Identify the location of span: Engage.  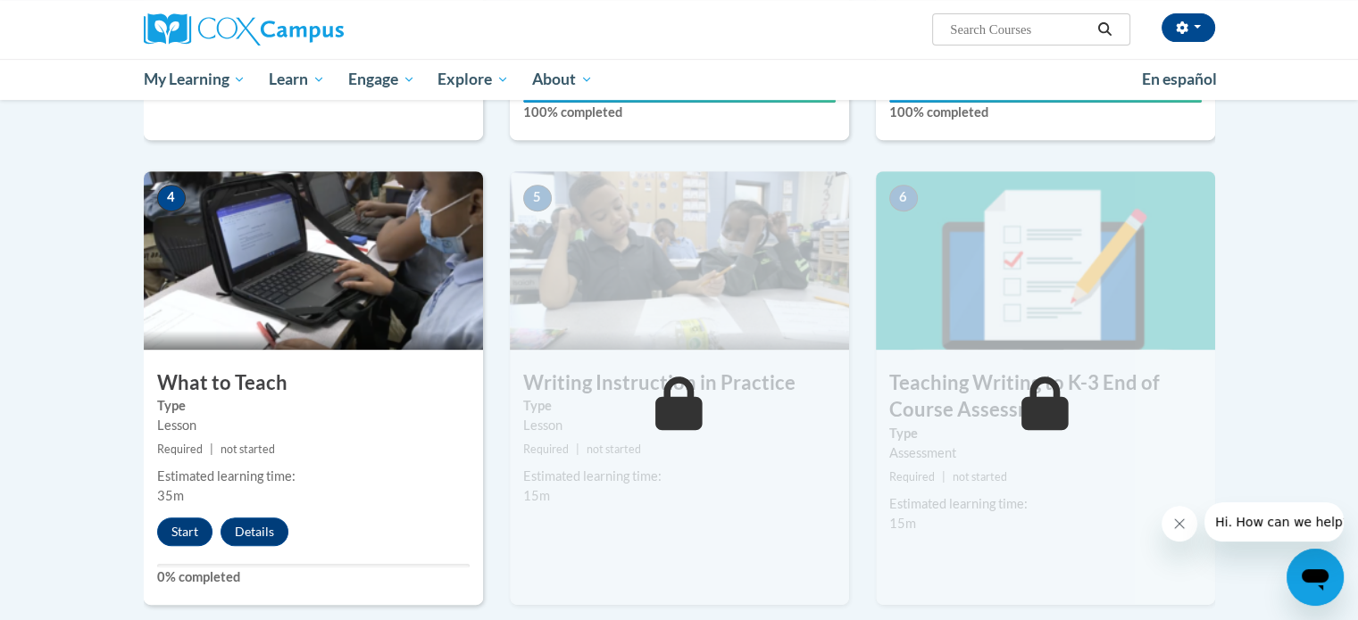
(381, 79).